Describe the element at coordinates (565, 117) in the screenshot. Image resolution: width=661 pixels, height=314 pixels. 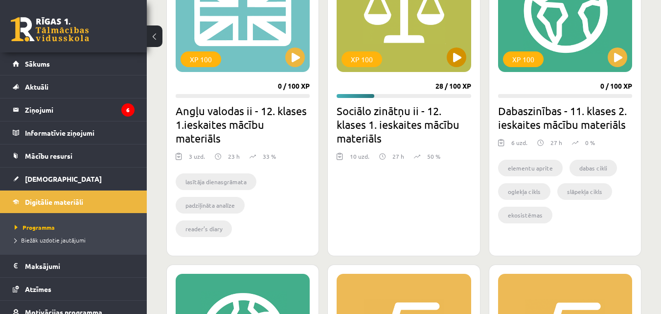
I see `h2: Dabaszinības - 11. klases 2. ieskaites mācību materiāls` at that location.